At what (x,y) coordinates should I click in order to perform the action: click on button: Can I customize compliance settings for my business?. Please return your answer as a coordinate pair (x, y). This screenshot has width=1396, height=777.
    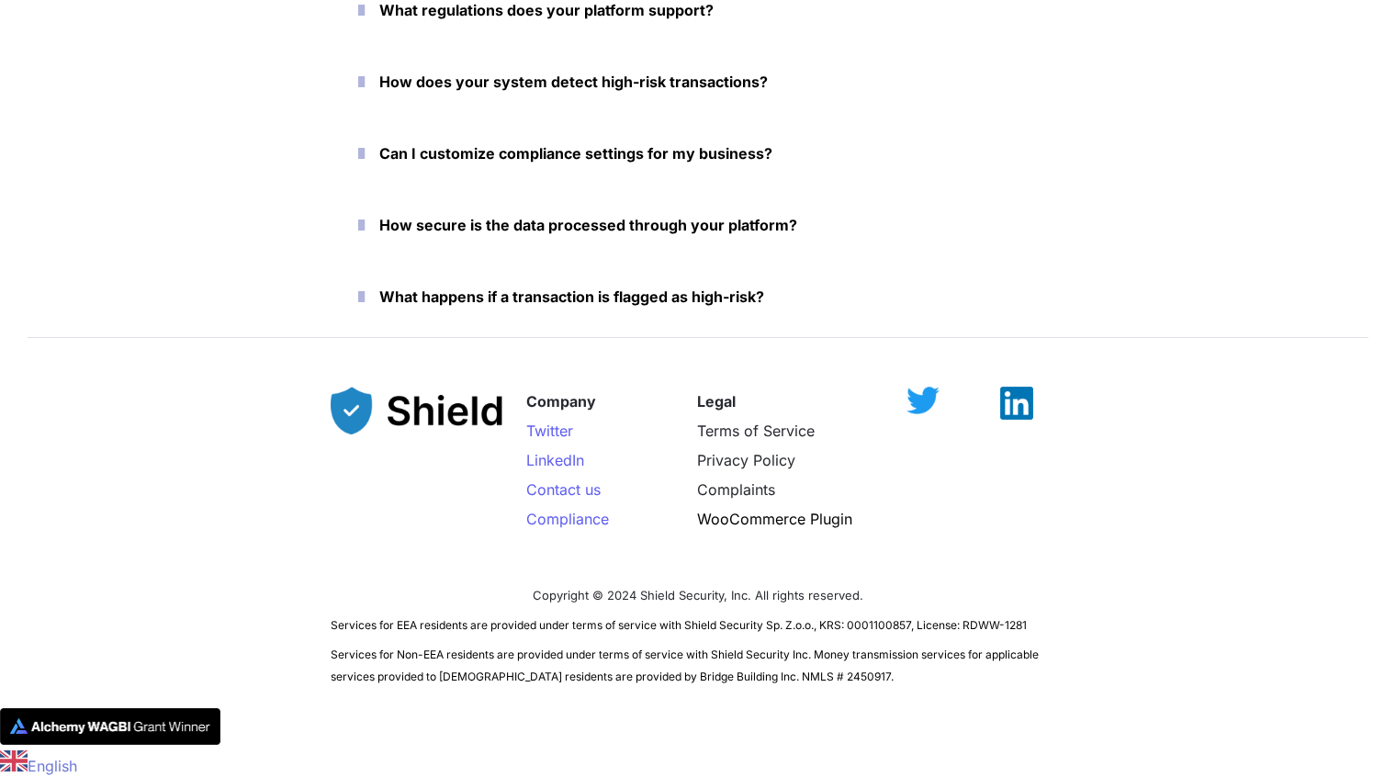
    Looking at the image, I should click on (698, 153).